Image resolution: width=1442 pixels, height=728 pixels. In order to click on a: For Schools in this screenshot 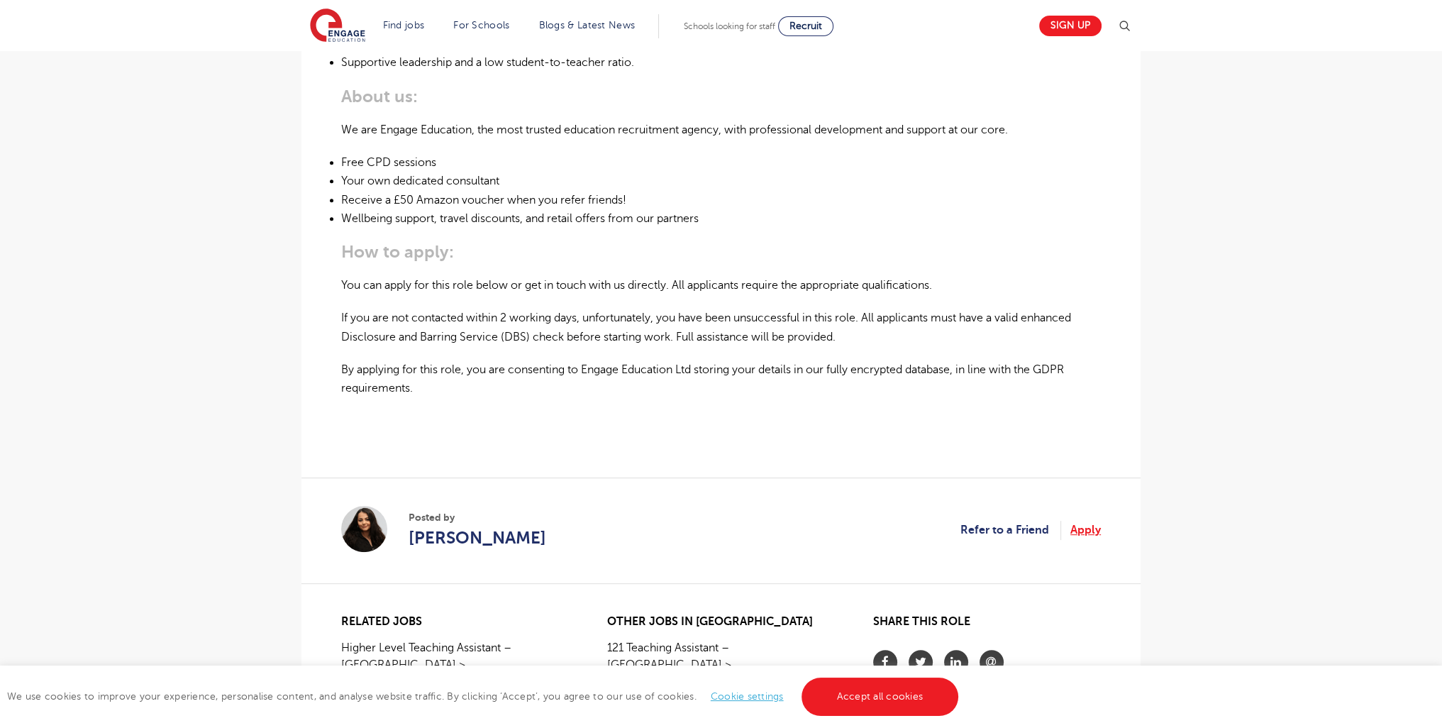, I will do `click(481, 25)`.